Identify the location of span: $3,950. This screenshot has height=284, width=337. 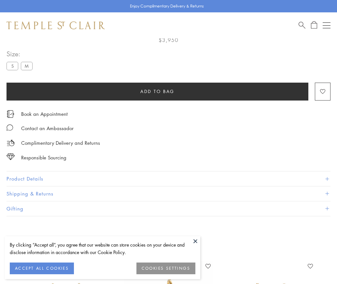
(168, 40).